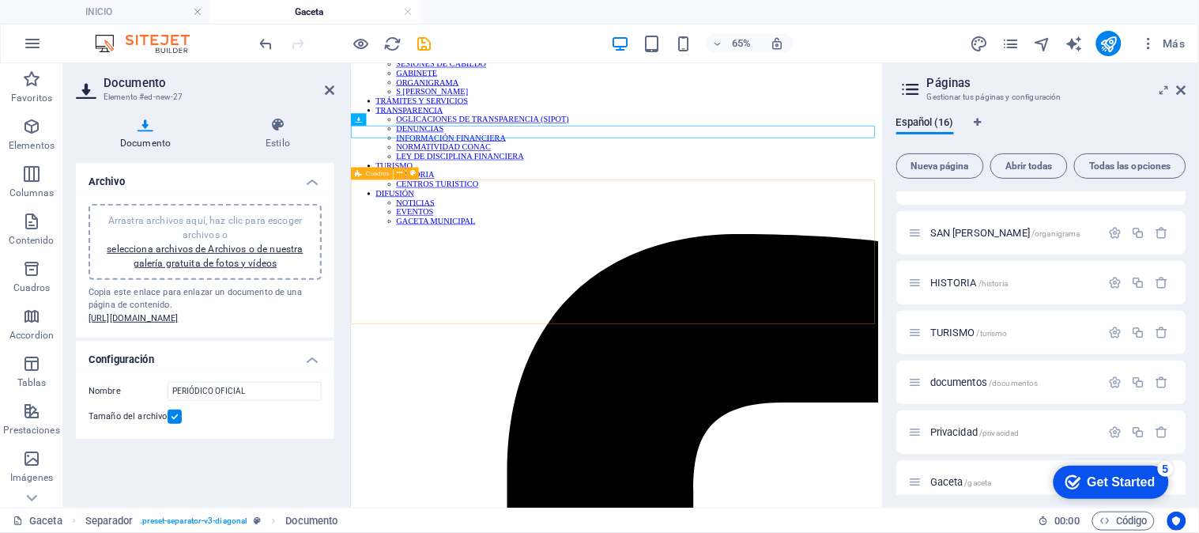 This screenshot has height=533, width=1199. What do you see at coordinates (925, 124) in the screenshot?
I see `span: Español (16)` at bounding box center [925, 124].